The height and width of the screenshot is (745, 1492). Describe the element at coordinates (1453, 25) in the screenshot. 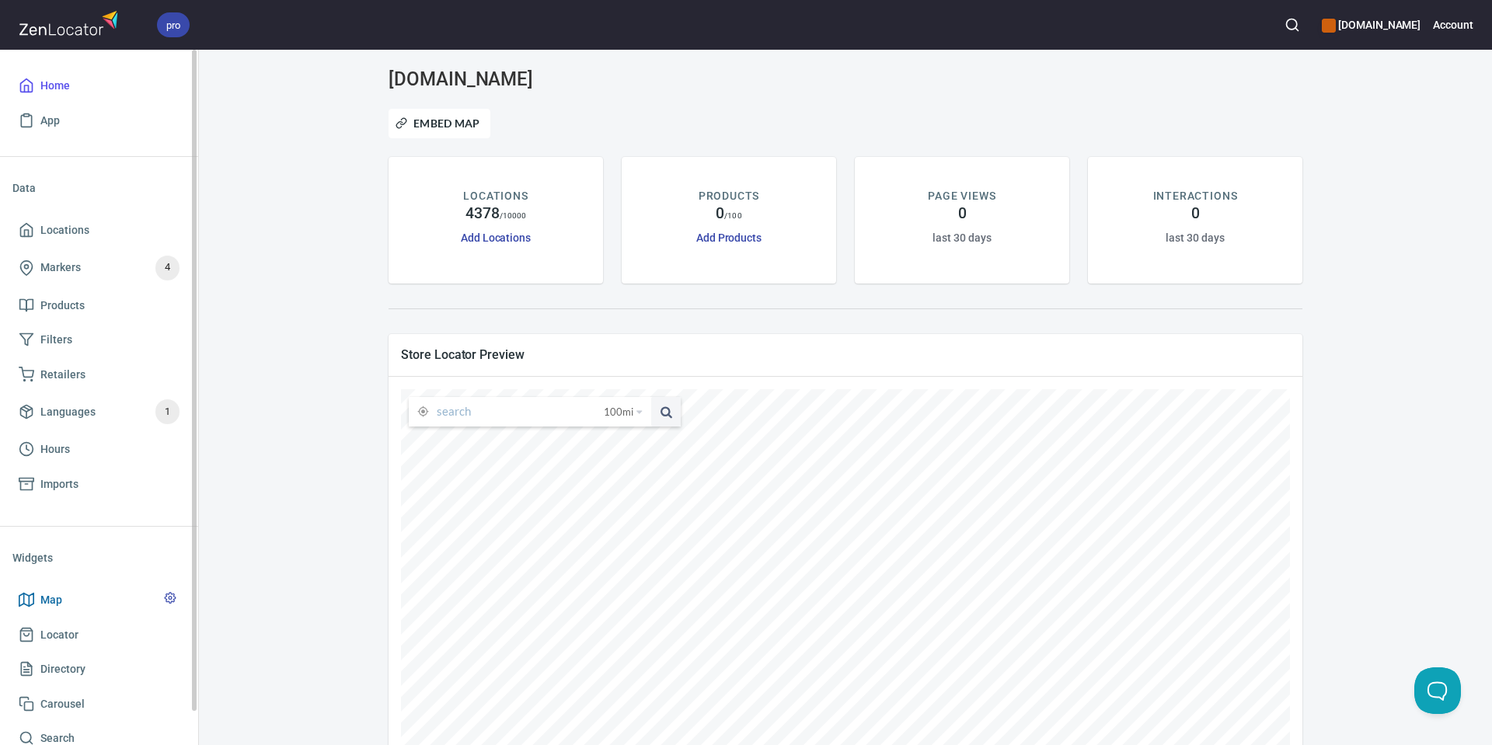

I see `h6: Account` at that location.